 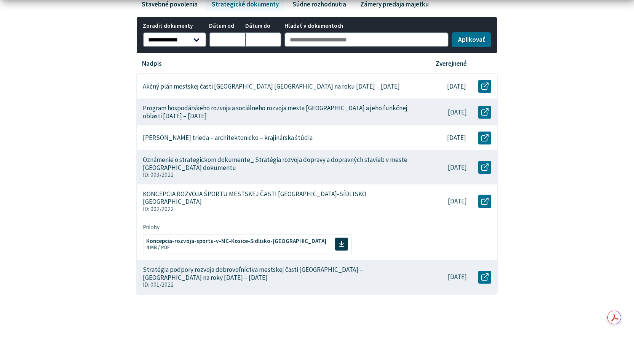 What do you see at coordinates (471, 40) in the screenshot?
I see `button: Aplikovať` at bounding box center [471, 40].